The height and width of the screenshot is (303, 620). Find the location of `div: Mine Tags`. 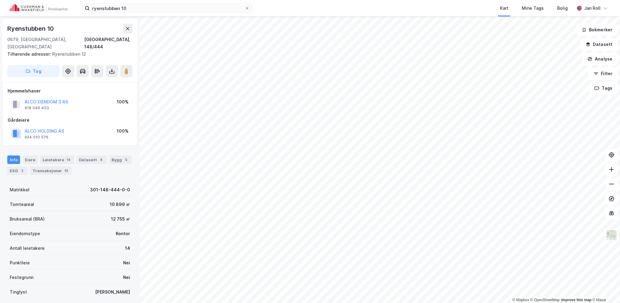

div: Mine Tags is located at coordinates (533, 8).